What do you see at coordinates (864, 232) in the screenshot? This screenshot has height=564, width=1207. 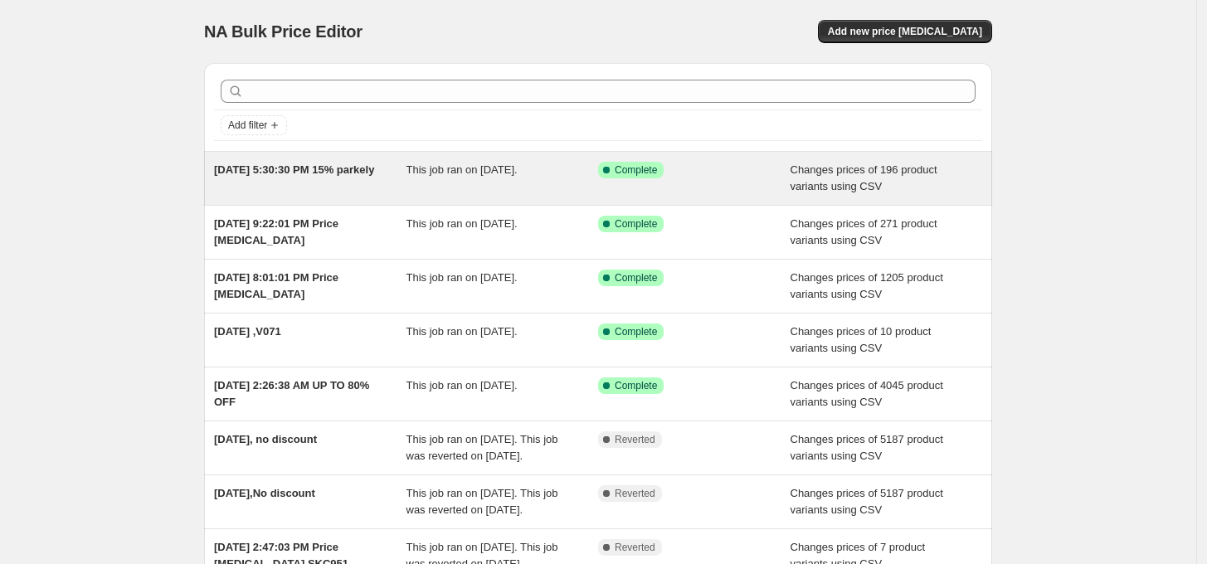 I see `span: Changes prices of 271 product variants using CSV` at bounding box center [864, 232].